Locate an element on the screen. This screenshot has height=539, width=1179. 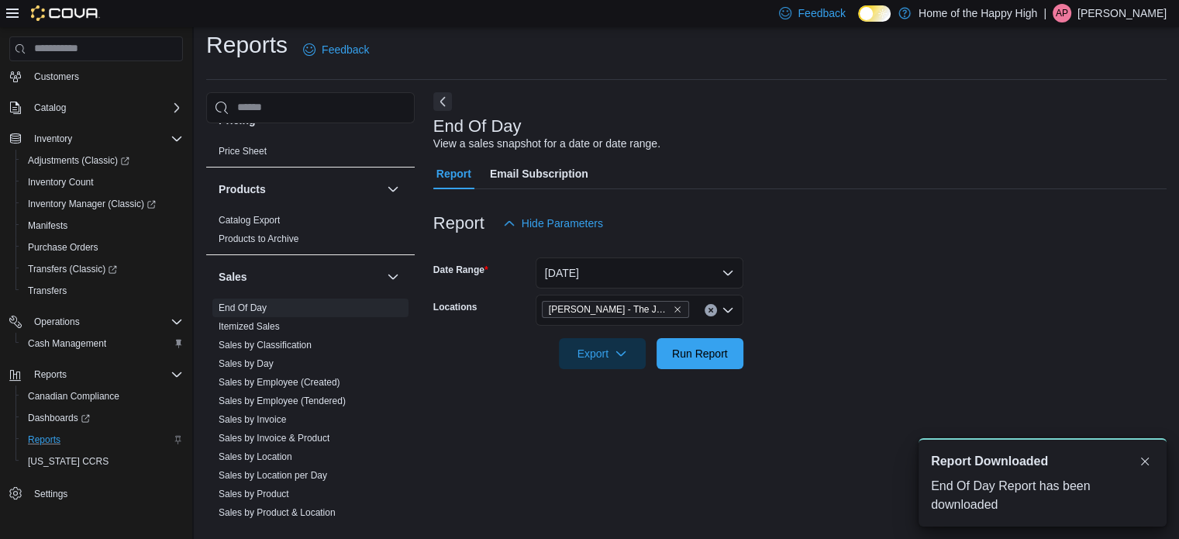
button: Purchase Orders is located at coordinates (102, 247).